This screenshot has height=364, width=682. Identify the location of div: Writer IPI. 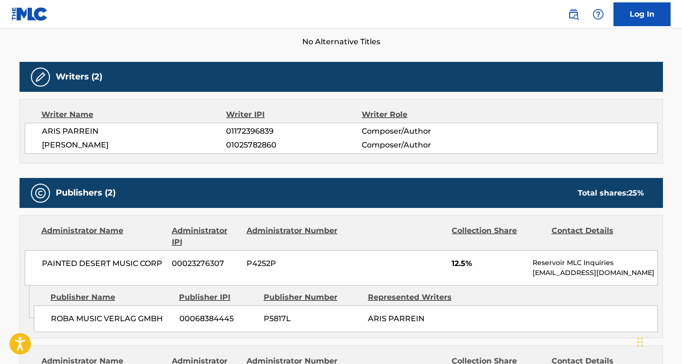
(294, 115).